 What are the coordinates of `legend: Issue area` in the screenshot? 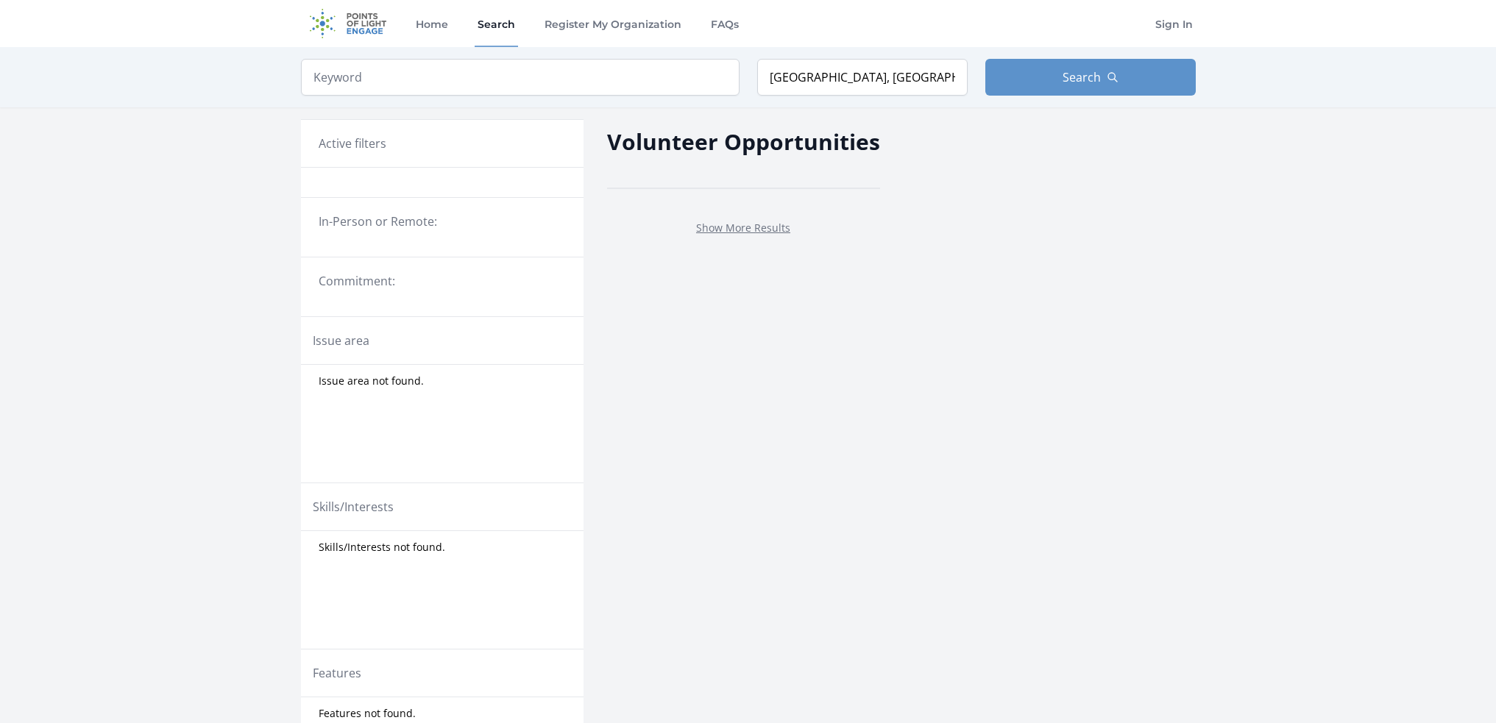 It's located at (341, 341).